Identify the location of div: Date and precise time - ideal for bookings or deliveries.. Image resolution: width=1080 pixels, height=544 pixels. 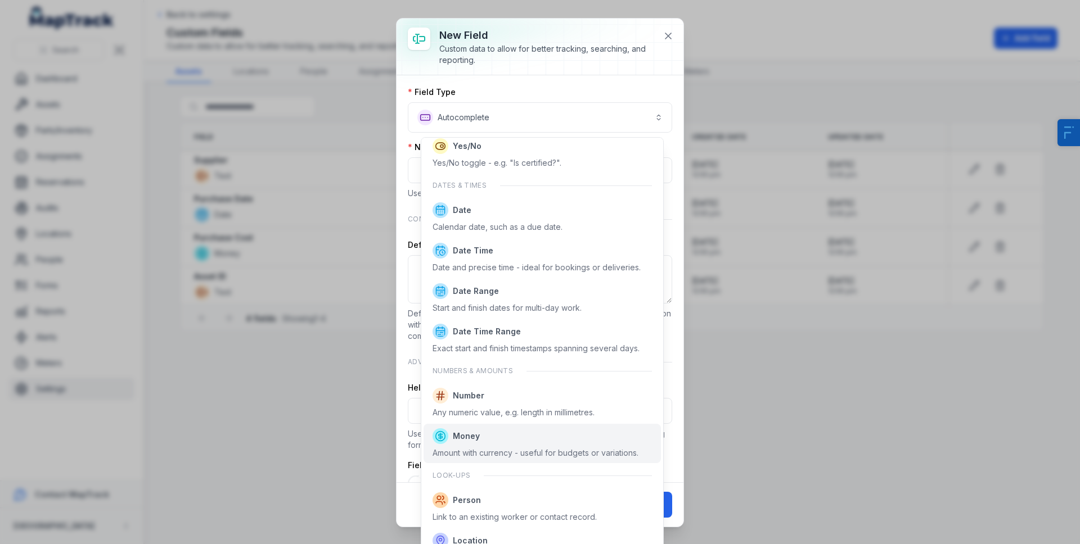
(536, 268).